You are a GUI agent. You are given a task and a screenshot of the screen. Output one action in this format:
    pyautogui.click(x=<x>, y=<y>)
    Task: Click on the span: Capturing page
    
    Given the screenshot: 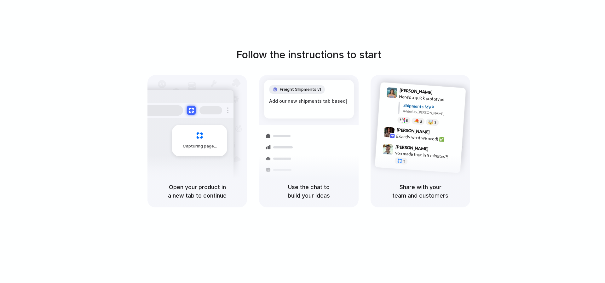 What is the action you would take?
    pyautogui.click(x=200, y=146)
    